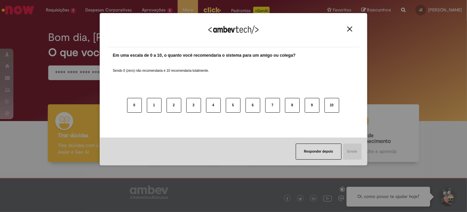 The image size is (467, 212). Describe the element at coordinates (233, 105) in the screenshot. I see `button: 5` at that location.